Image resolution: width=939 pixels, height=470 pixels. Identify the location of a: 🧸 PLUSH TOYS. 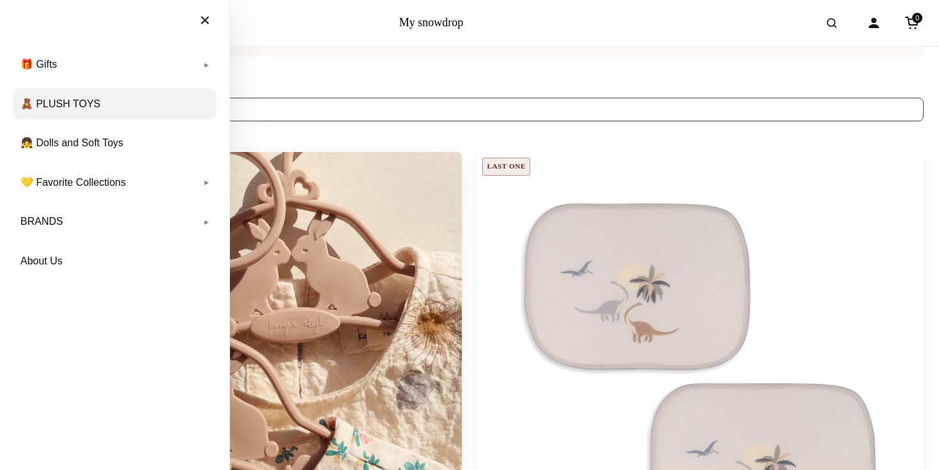
(114, 104).